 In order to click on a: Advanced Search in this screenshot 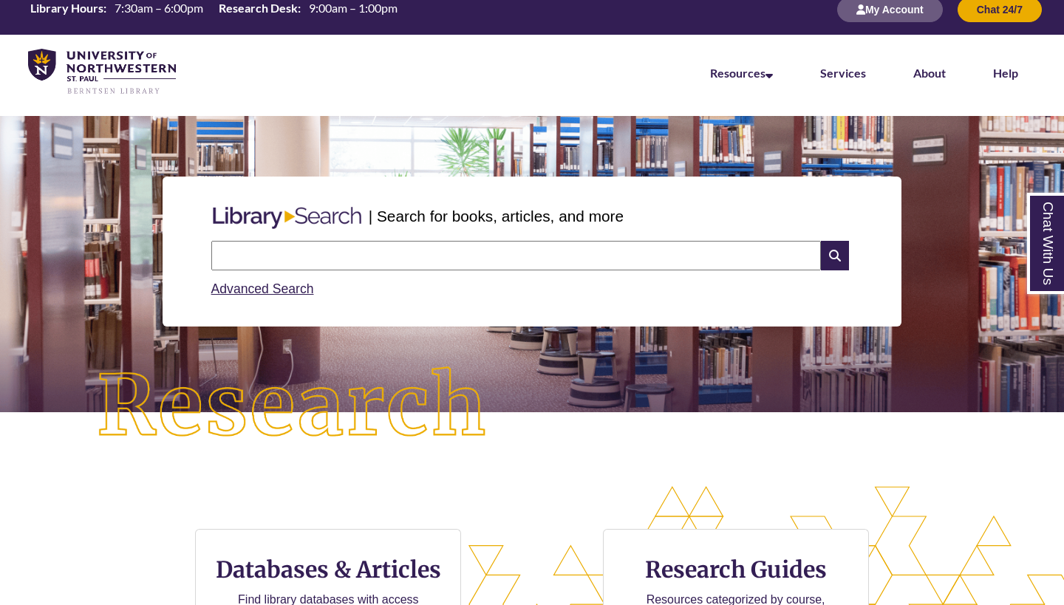, I will do `click(262, 289)`.